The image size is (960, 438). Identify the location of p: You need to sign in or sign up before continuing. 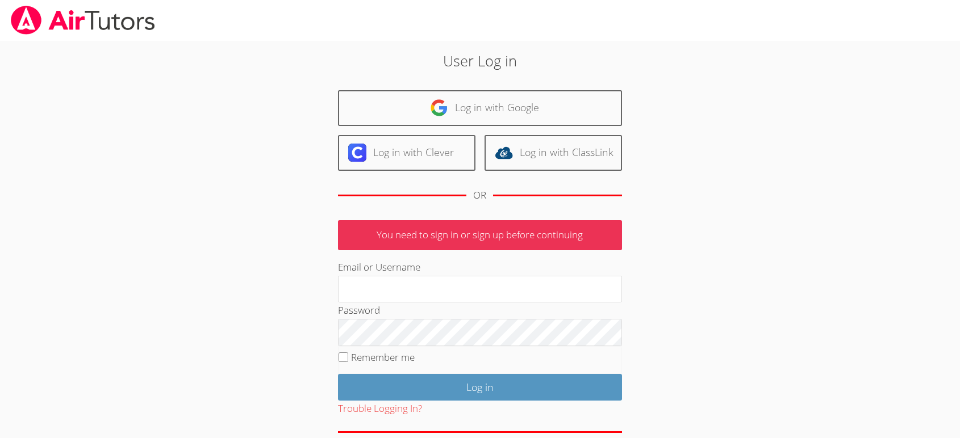
(480, 235).